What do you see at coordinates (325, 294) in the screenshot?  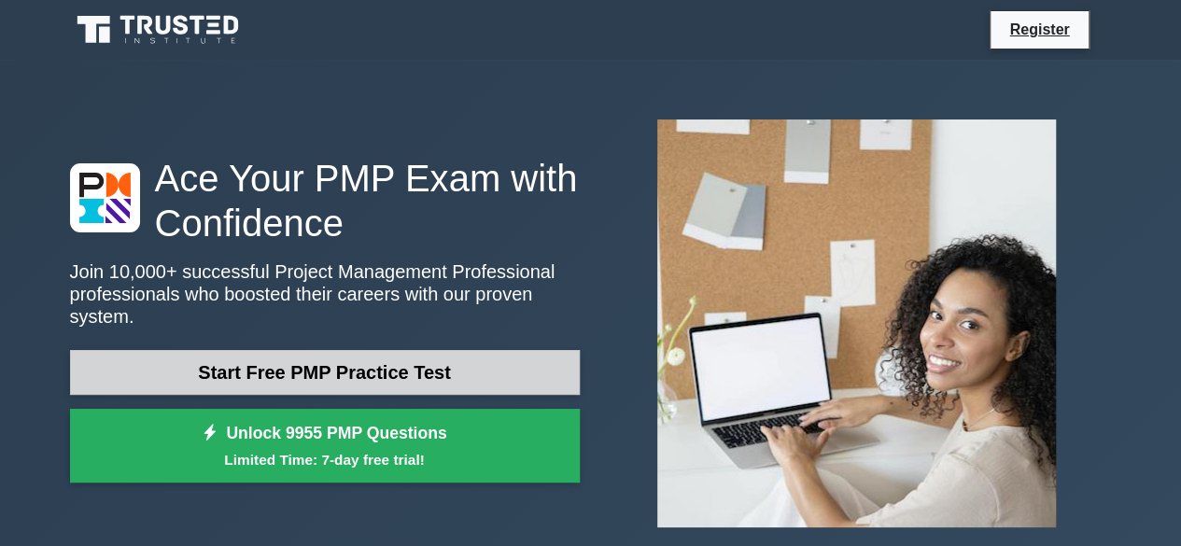 I see `p: Join 10,000+ successful Project Management Professional professionals who boosted their careers w...` at bounding box center [325, 294].